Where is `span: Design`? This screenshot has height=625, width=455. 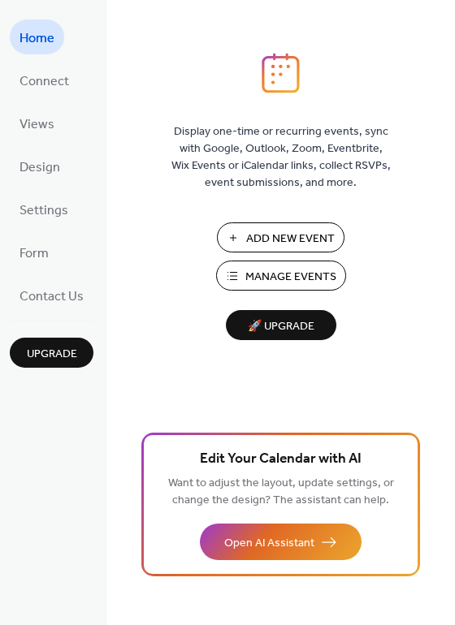 span: Design is located at coordinates (40, 167).